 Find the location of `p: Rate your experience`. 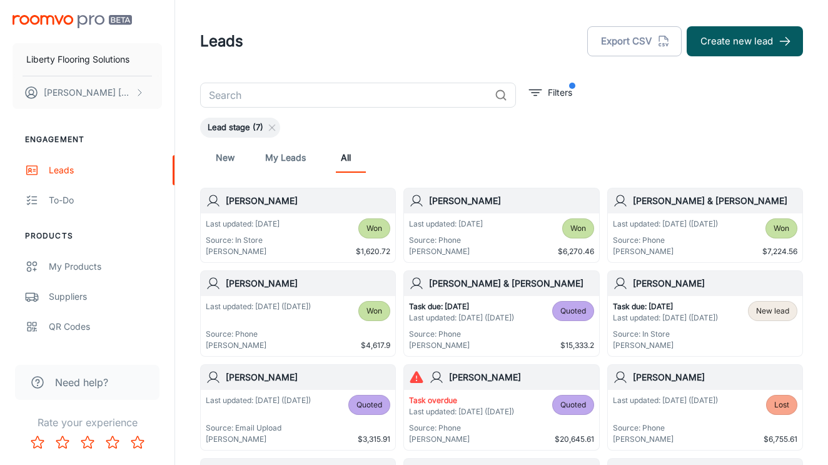

p: Rate your experience is located at coordinates (87, 422).